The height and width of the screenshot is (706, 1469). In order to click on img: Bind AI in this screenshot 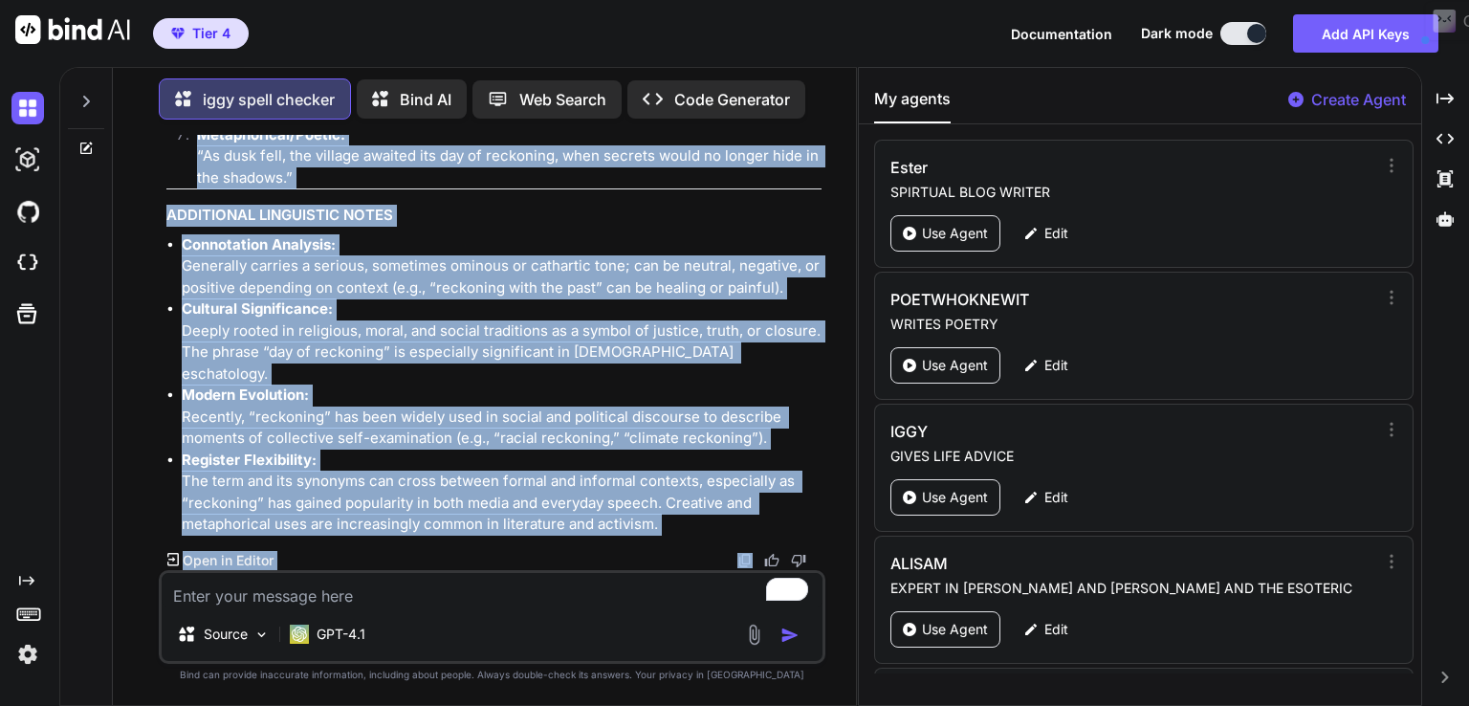, I will do `click(73, 30)`.